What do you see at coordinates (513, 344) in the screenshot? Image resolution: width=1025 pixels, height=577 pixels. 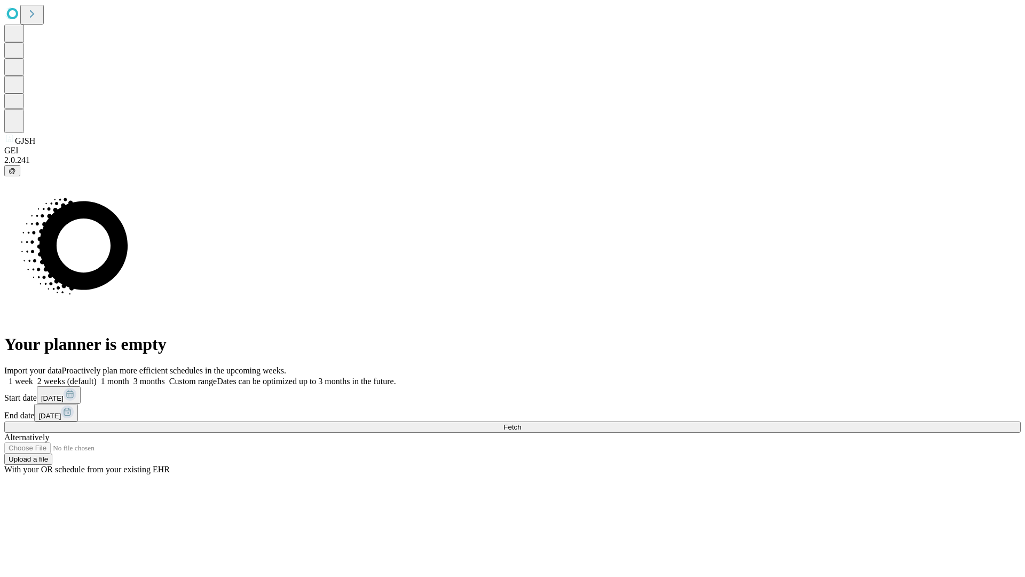 I see `h1: Your planner is empty` at bounding box center [513, 344].